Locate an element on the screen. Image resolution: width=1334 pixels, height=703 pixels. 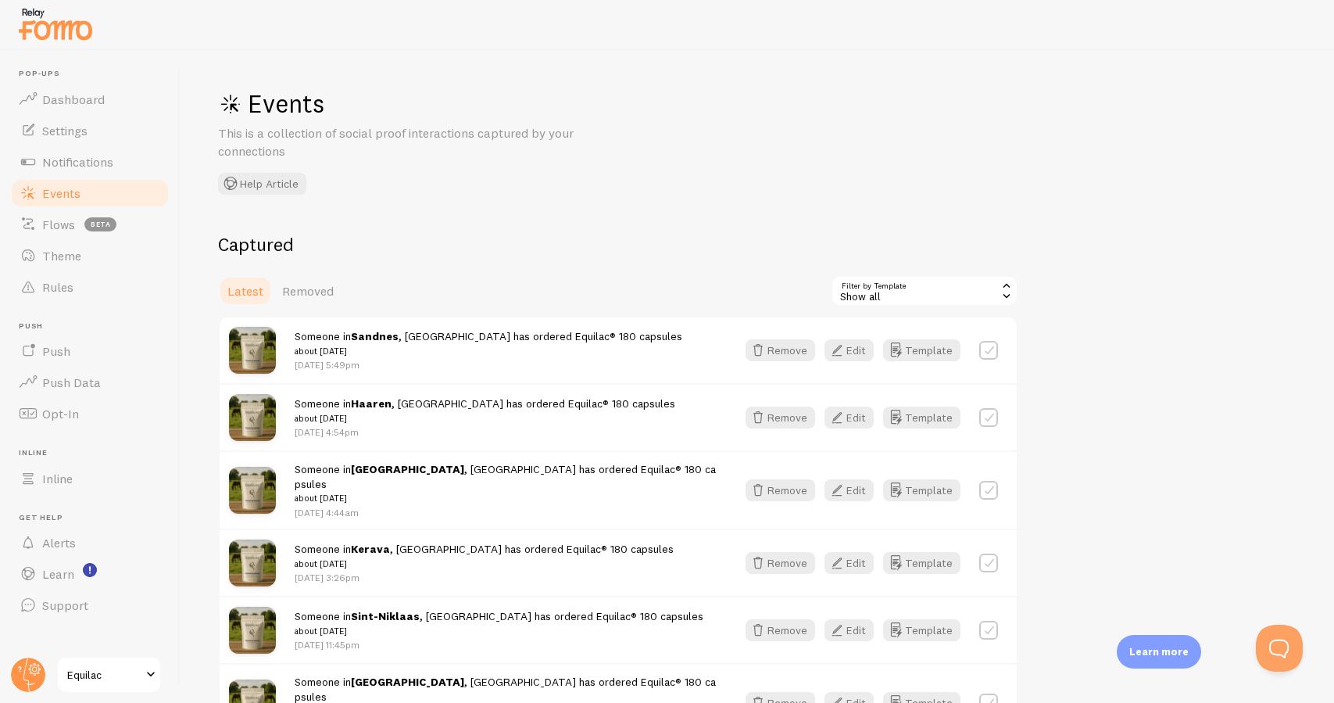
strong: Sint-Niklaas is located at coordinates (385, 616).